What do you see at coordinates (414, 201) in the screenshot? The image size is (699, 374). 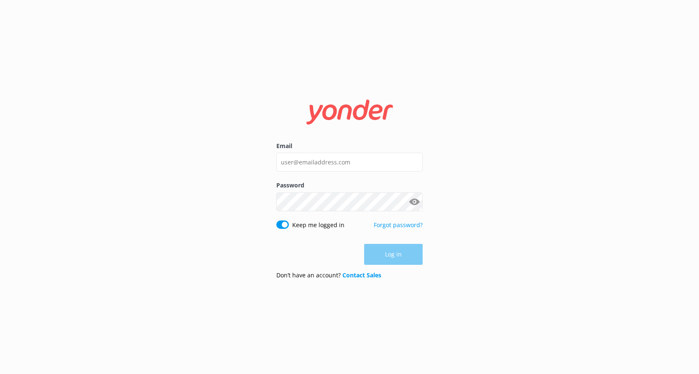 I see `button: Show password` at bounding box center [414, 201].